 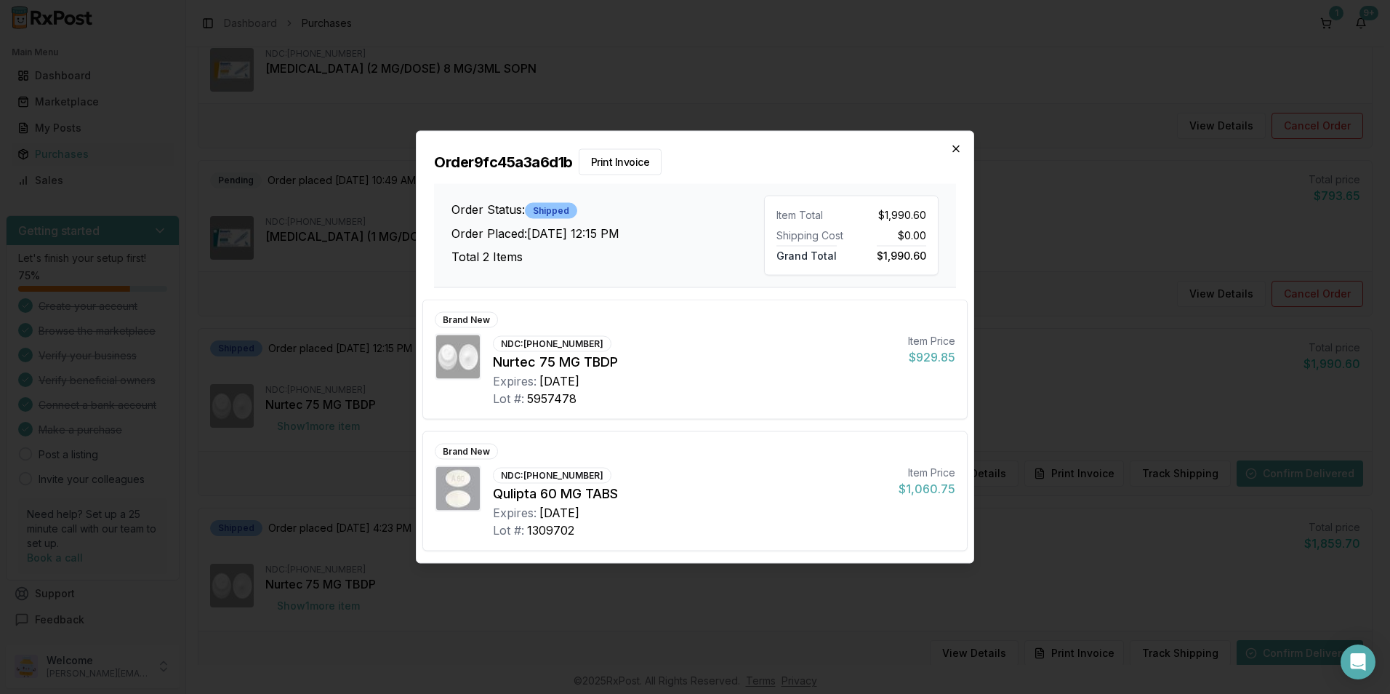 I want to click on div: 1309702, so click(x=550, y=530).